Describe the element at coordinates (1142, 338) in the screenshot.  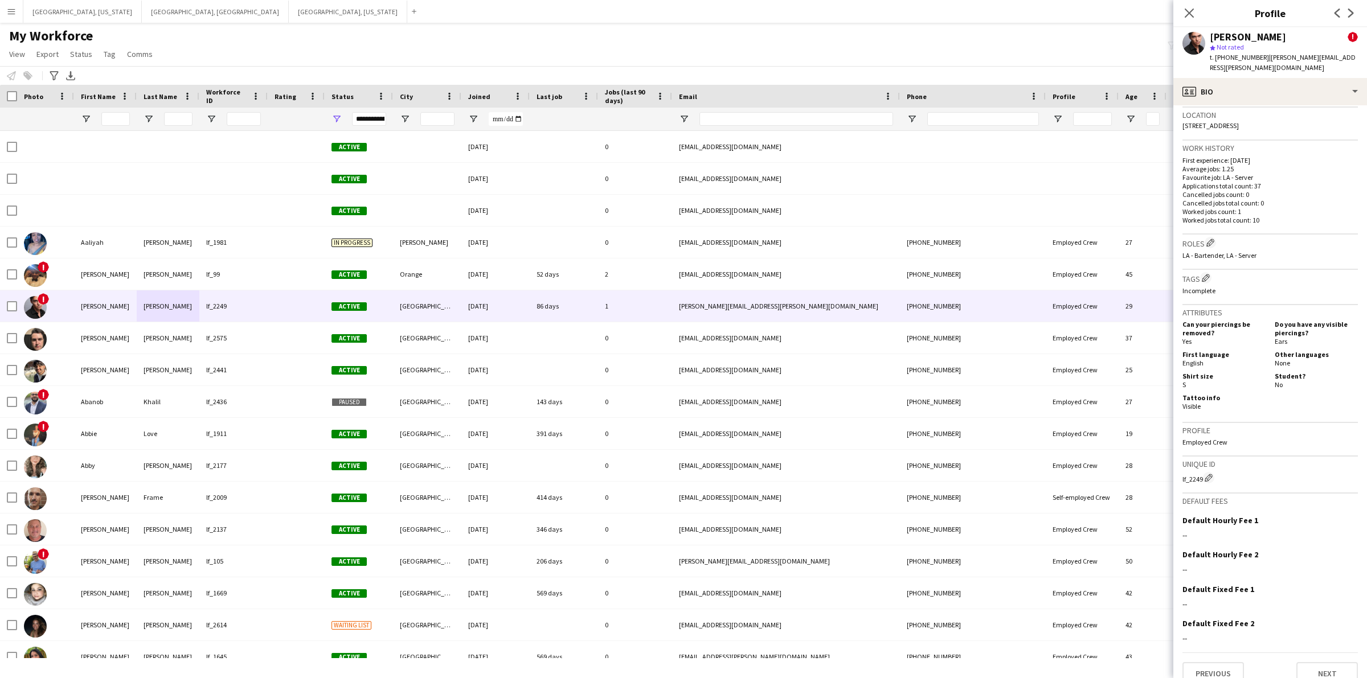
I see `div: 37` at that location.